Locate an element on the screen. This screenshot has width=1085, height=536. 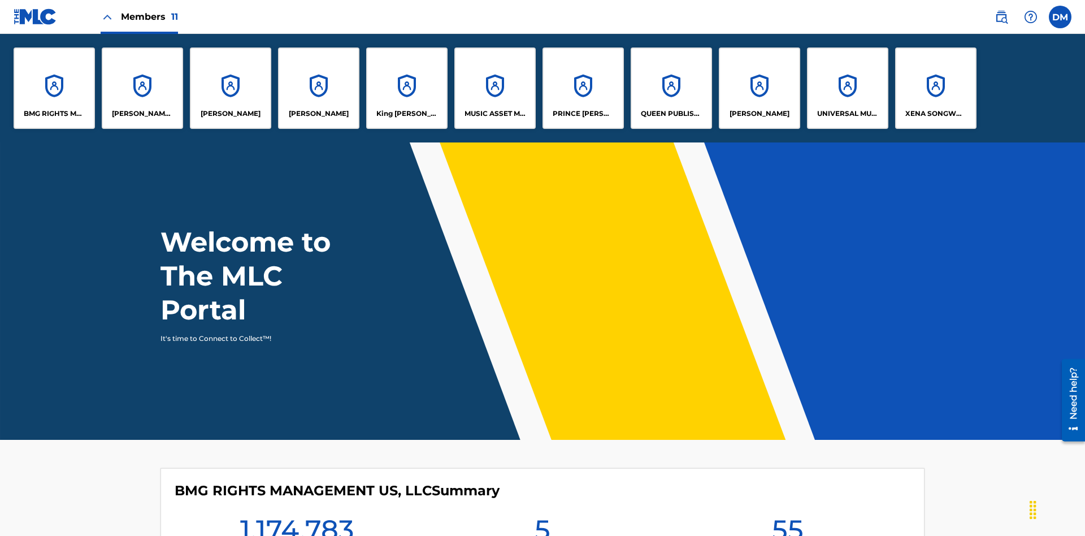
a: AccountsQUEEN PUBLISHA is located at coordinates (671, 88).